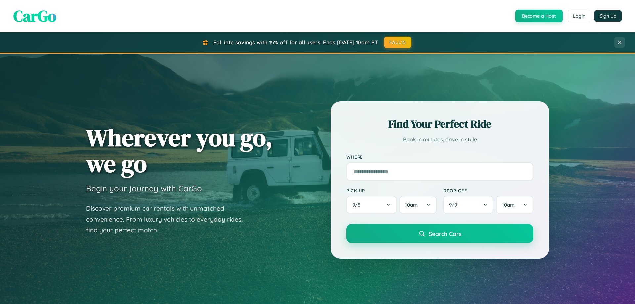 The image size is (635, 304). Describe the element at coordinates (371, 205) in the screenshot. I see `button: 9/8` at that location.